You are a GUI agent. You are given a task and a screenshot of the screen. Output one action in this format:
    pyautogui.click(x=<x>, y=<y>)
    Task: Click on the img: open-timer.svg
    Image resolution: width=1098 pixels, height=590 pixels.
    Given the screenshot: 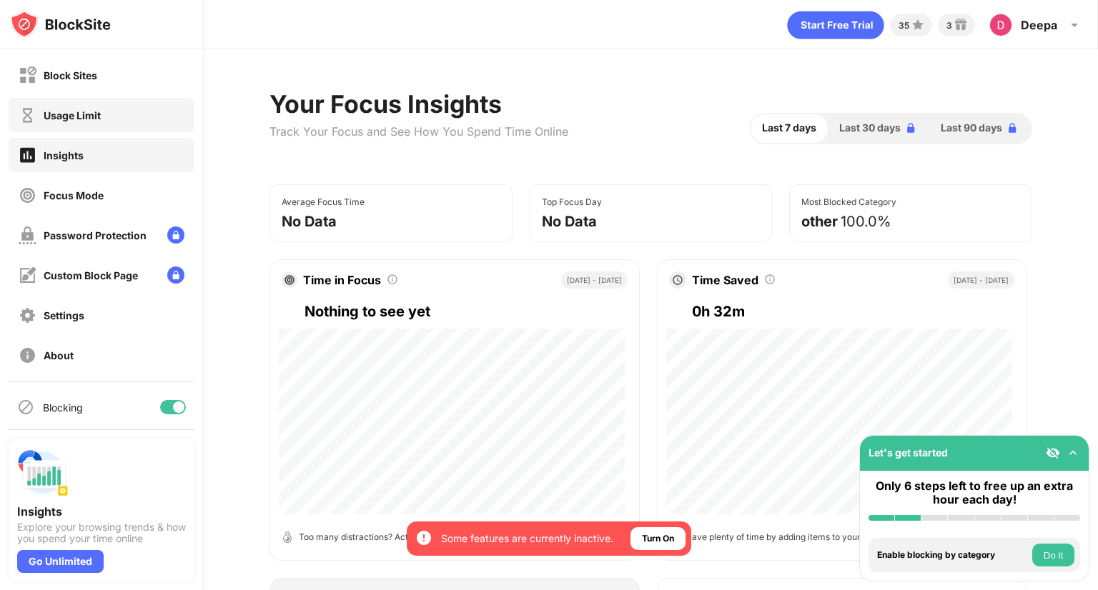 What is the action you would take?
    pyautogui.click(x=287, y=538)
    